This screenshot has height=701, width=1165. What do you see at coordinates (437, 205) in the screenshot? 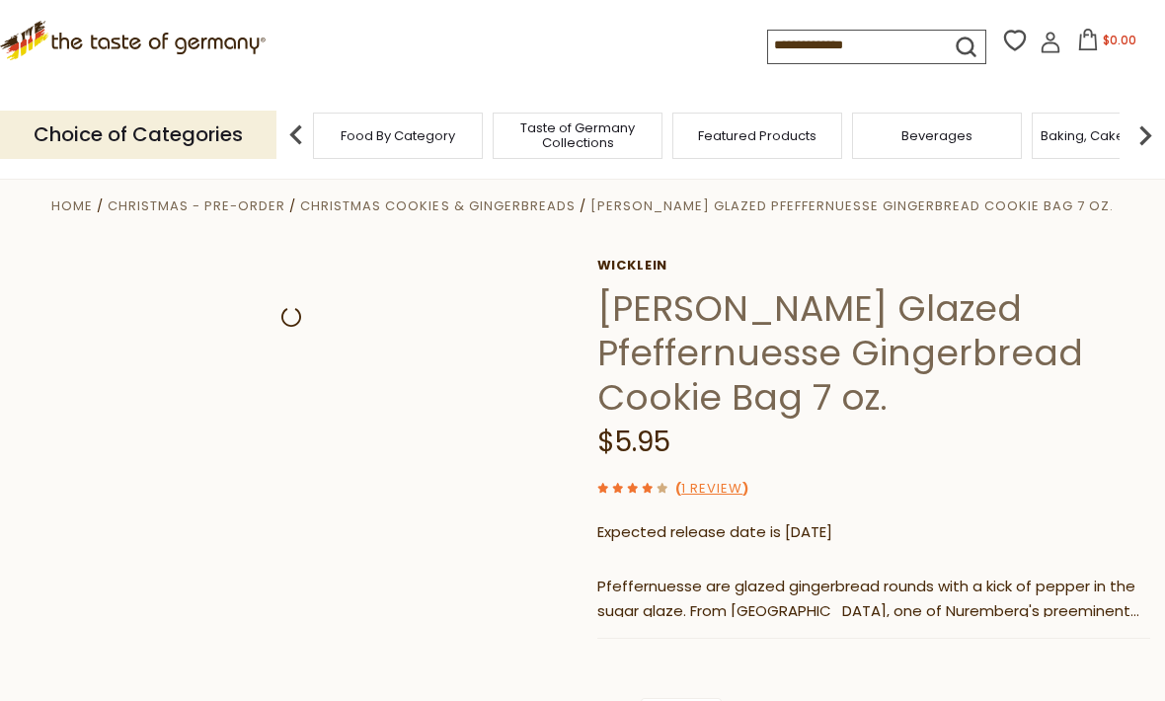
I see `span: Christmas Cookies & Gingerbreads` at bounding box center [437, 205].